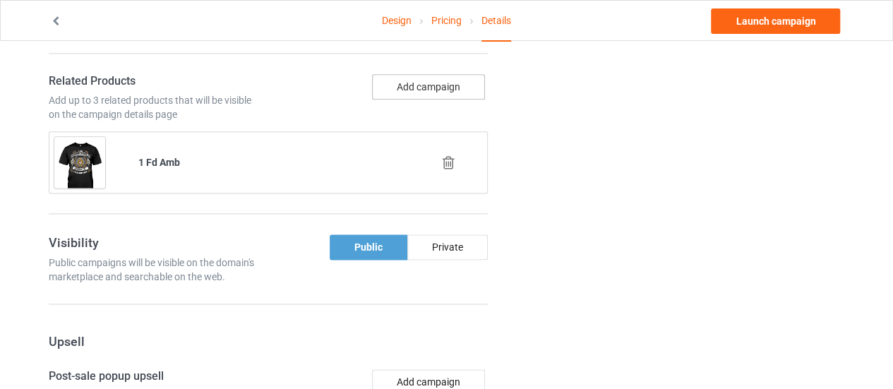 This screenshot has height=389, width=893. What do you see at coordinates (156, 81) in the screenshot?
I see `h4: Related Products` at bounding box center [156, 81].